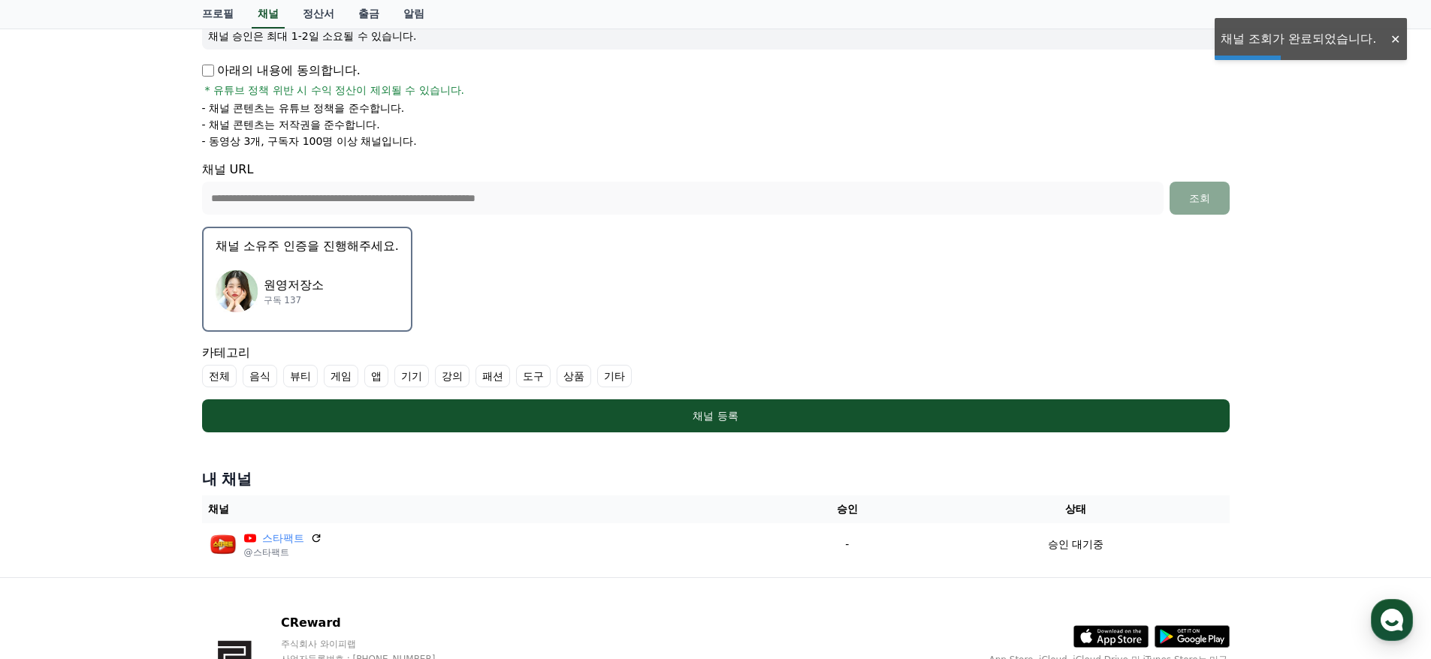 Image resolution: width=1431 pixels, height=659 pixels. What do you see at coordinates (237, 291) in the screenshot?
I see `img: 원영저장소` at bounding box center [237, 291].